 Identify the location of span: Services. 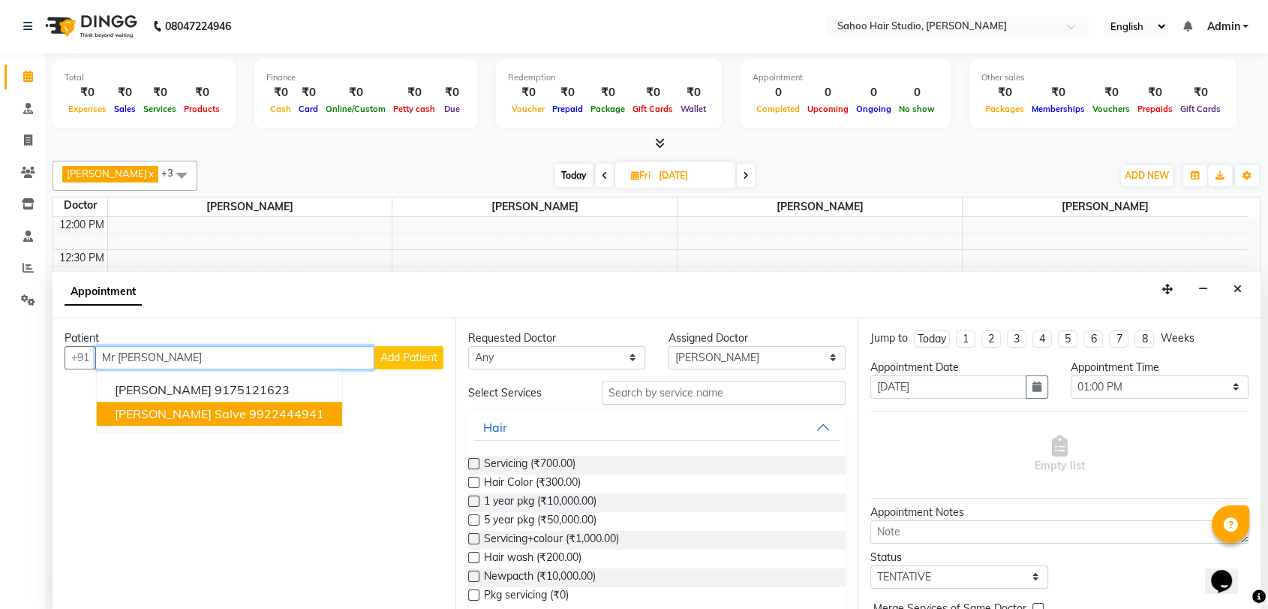
(160, 109).